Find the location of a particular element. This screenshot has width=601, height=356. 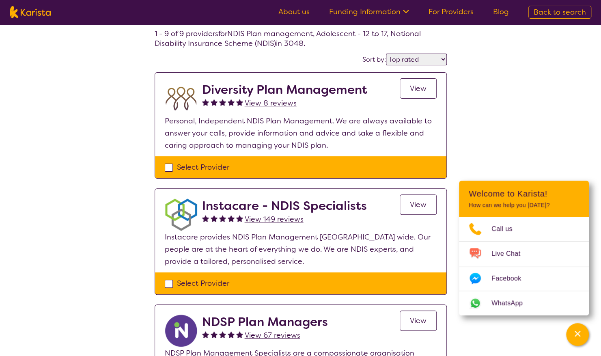

h2: NDSP Plan Managers is located at coordinates (265, 322).